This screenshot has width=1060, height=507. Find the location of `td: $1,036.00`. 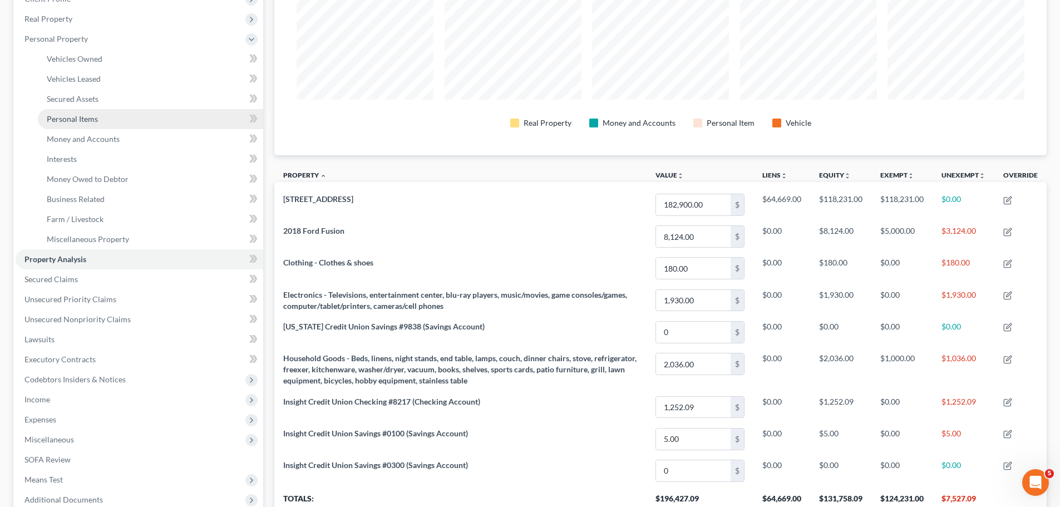

td: $1,036.00 is located at coordinates (963, 369).